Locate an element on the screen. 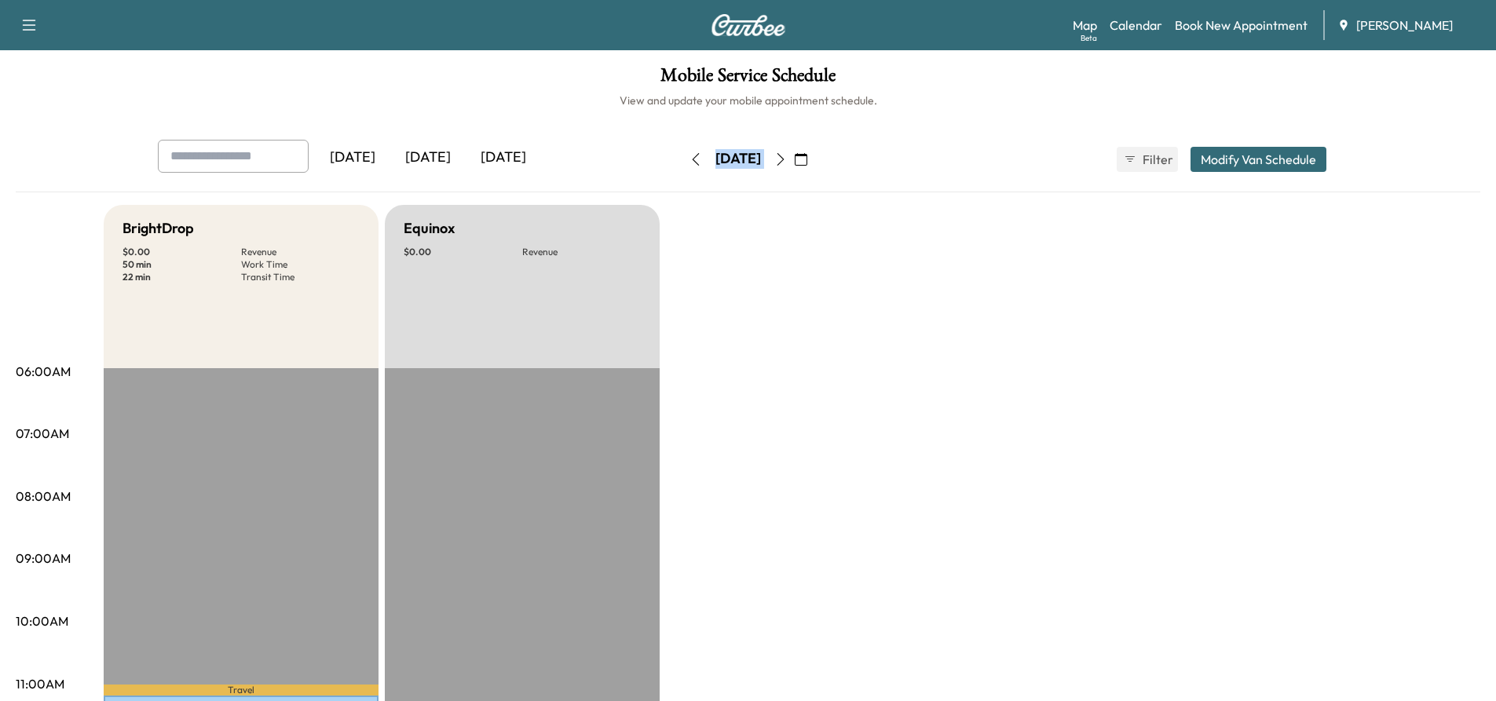 Image resolution: width=1496 pixels, height=701 pixels. div: Beta is located at coordinates (1089, 38).